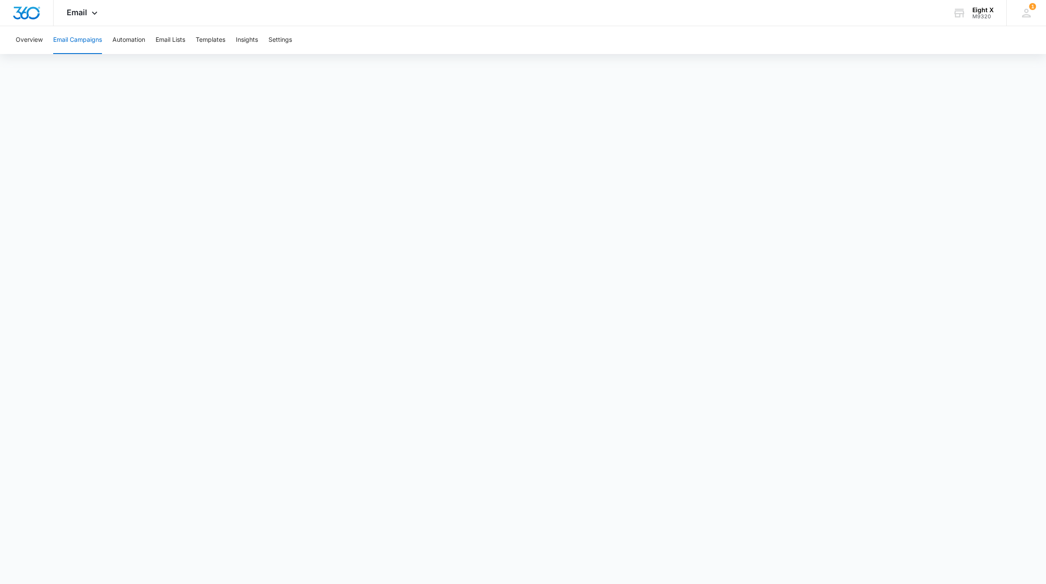  Describe the element at coordinates (982, 17) in the screenshot. I see `div: account id` at that location.